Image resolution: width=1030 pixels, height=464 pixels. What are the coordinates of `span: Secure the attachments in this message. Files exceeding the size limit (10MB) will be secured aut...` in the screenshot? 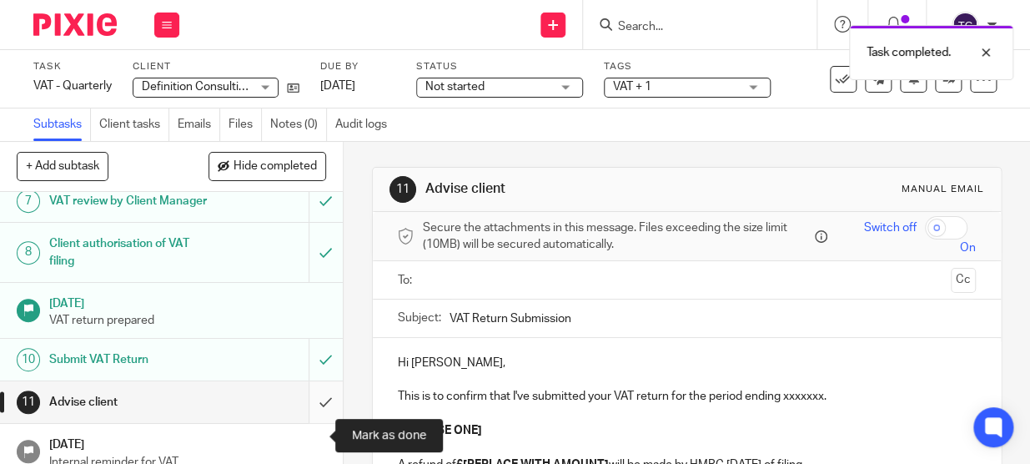 It's located at (616, 236).